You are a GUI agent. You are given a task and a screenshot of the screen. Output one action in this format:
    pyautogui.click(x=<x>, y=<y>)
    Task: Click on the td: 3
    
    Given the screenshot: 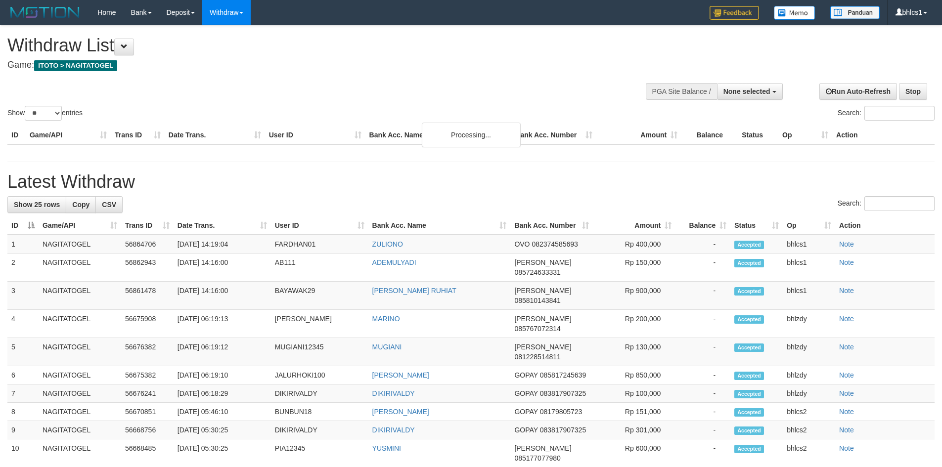 What is the action you would take?
    pyautogui.click(x=23, y=296)
    